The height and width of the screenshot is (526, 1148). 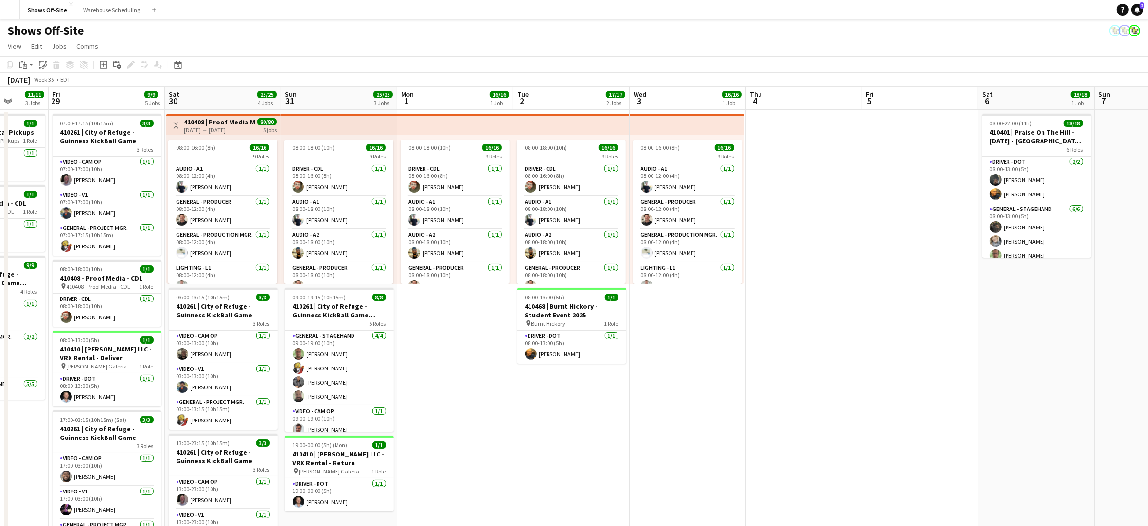 What do you see at coordinates (59, 46) in the screenshot?
I see `a: Jobs` at bounding box center [59, 46].